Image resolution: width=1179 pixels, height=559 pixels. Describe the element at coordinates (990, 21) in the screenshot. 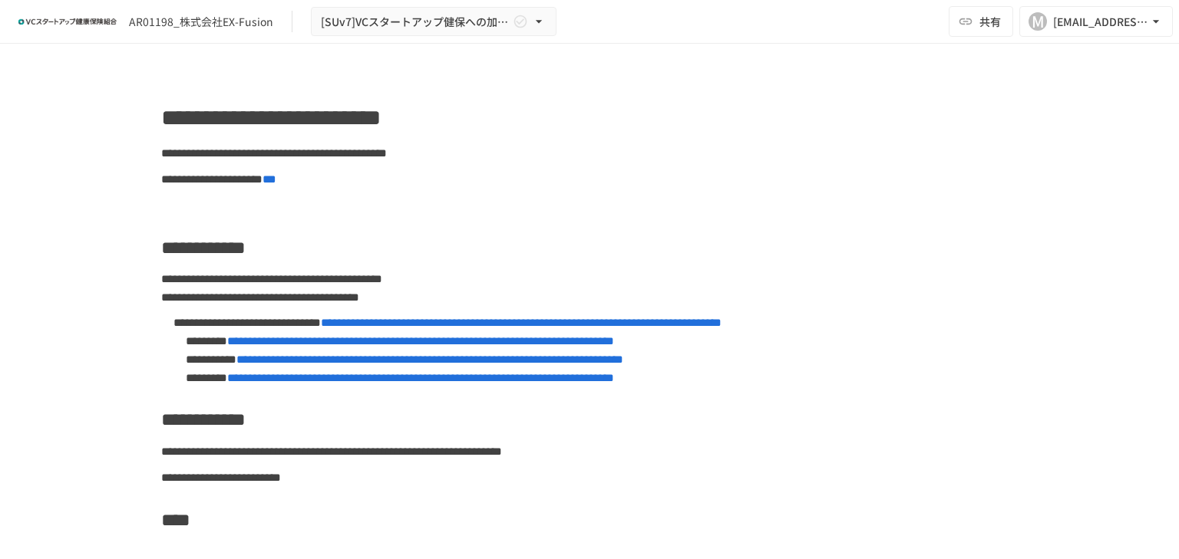

I see `span: 共有` at that location.